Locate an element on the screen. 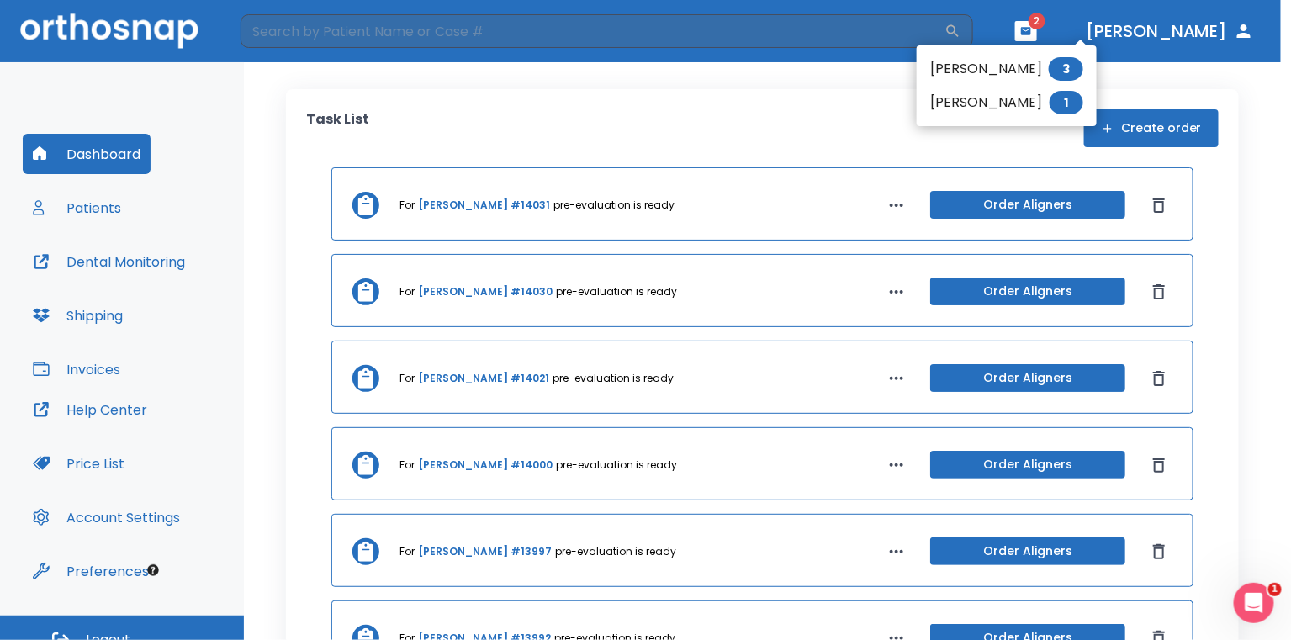 This screenshot has height=640, width=1291. span: 3 is located at coordinates (1066, 69).